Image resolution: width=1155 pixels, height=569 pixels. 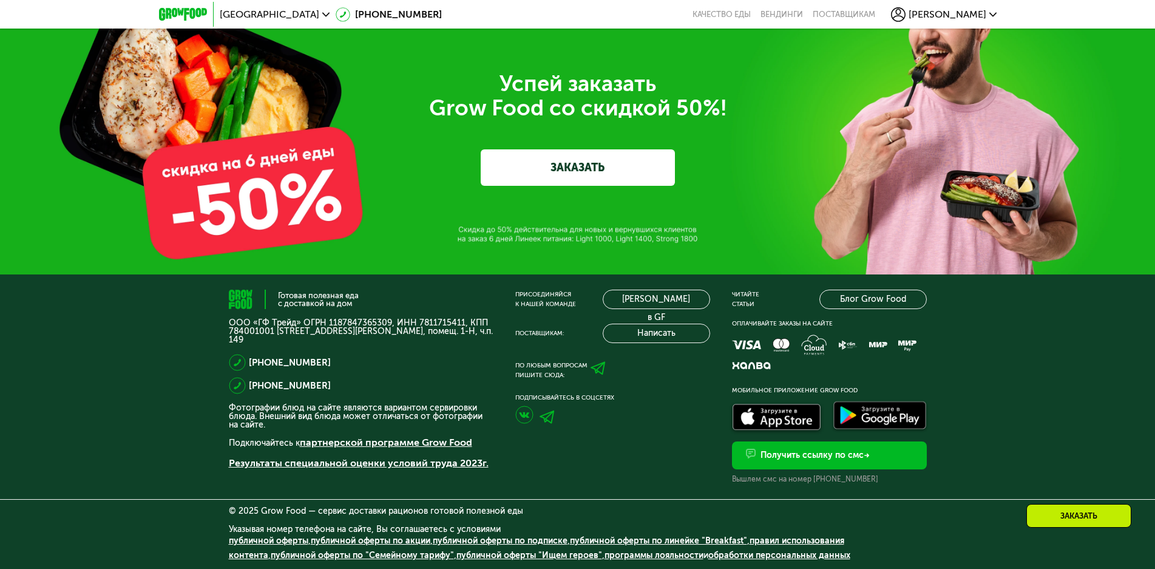 I want to click on img: Доступно в Google Play, so click(x=880, y=416).